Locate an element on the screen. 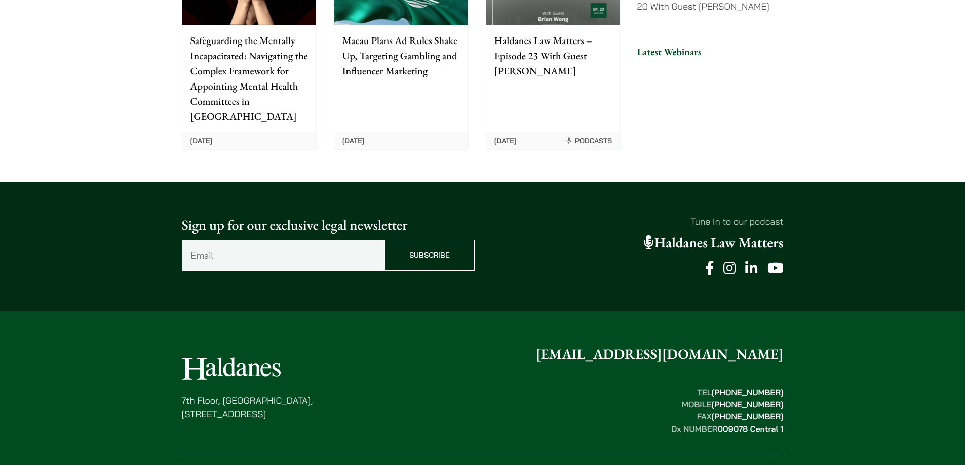 This screenshot has width=965, height=465. p: Safeguarding the Mentally Incapacitated: Navigating the Complex Framework for Appointing Mental H... is located at coordinates (249, 79).